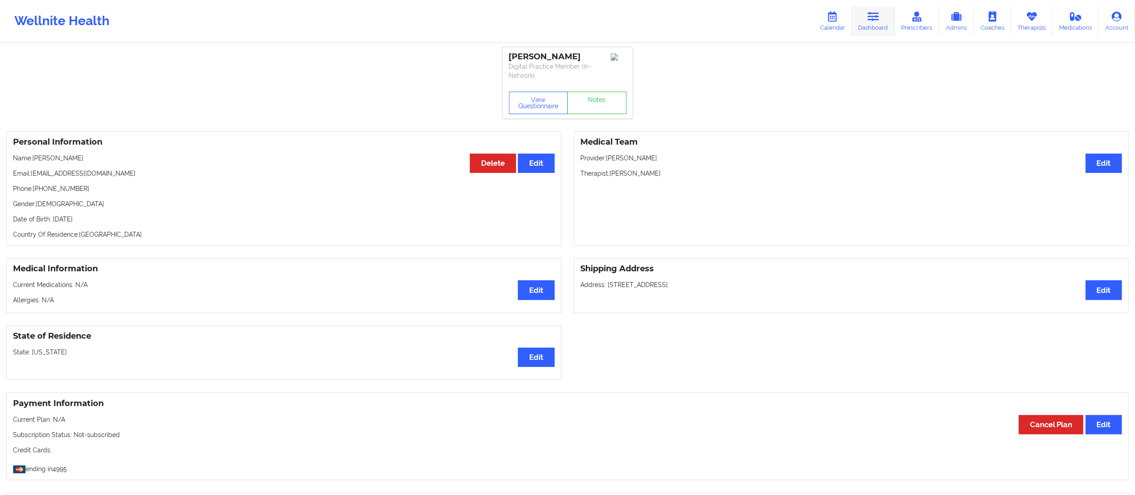 This screenshot has width=1135, height=495. What do you see at coordinates (597, 103) in the screenshot?
I see `a: Notes` at bounding box center [597, 103].